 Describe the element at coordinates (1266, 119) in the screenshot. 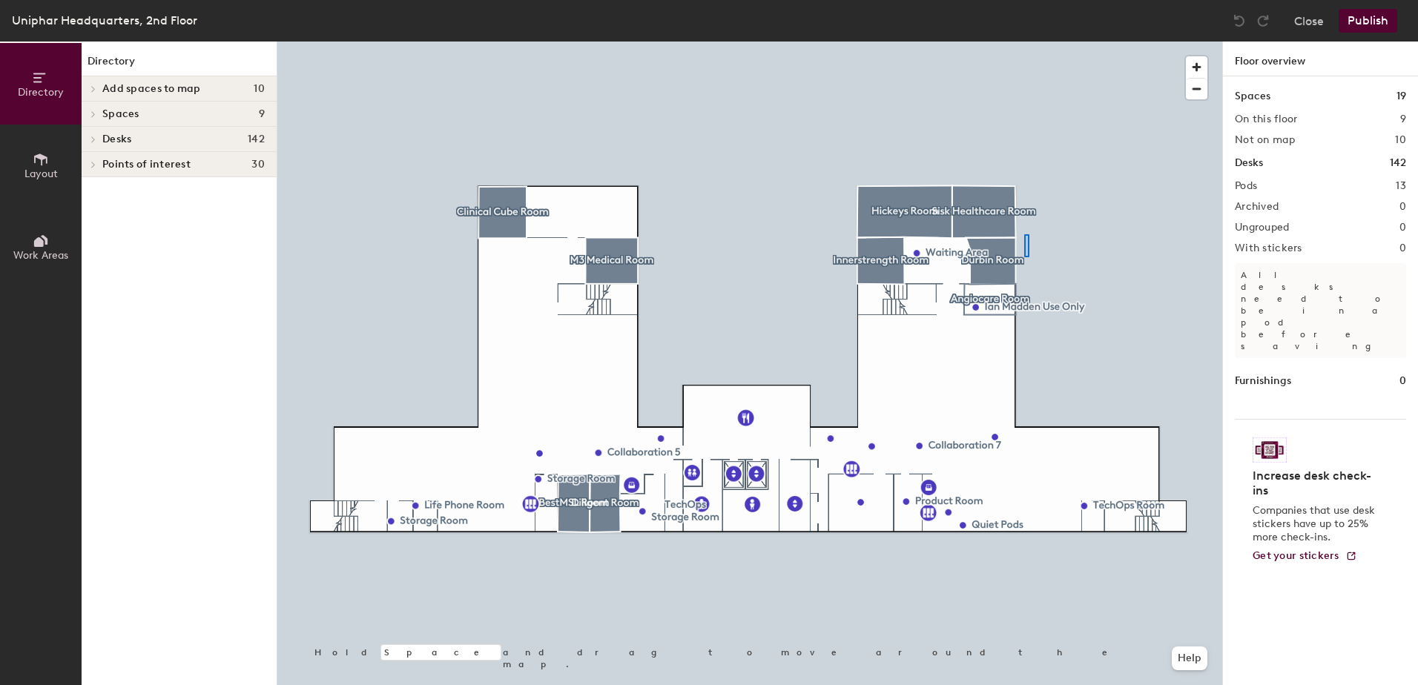

I see `h2: On this floor` at that location.